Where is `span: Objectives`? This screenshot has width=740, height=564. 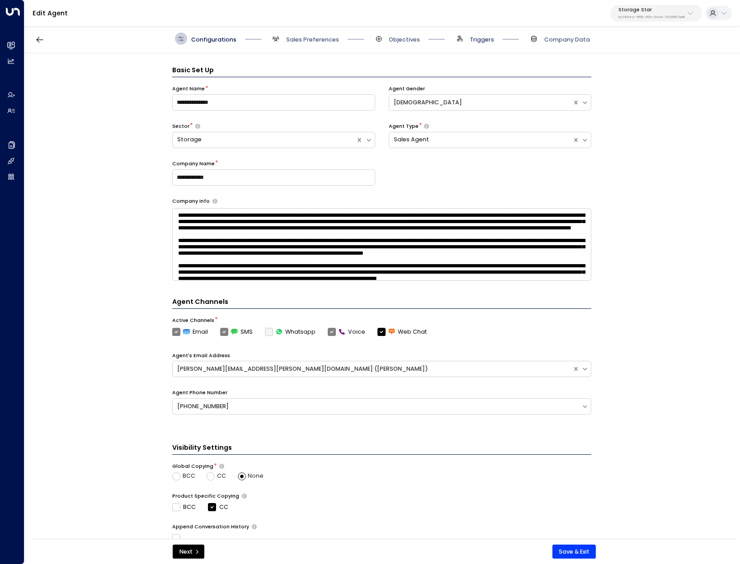 span: Objectives is located at coordinates (404, 40).